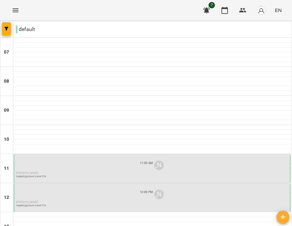 The height and width of the screenshot is (226, 292). I want to click on span: 7, so click(211, 5).